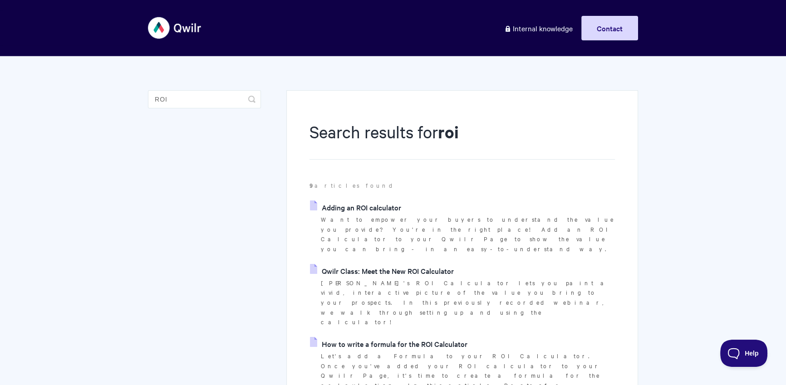  What do you see at coordinates (204, 99) in the screenshot?
I see `input: Search` at bounding box center [204, 99].